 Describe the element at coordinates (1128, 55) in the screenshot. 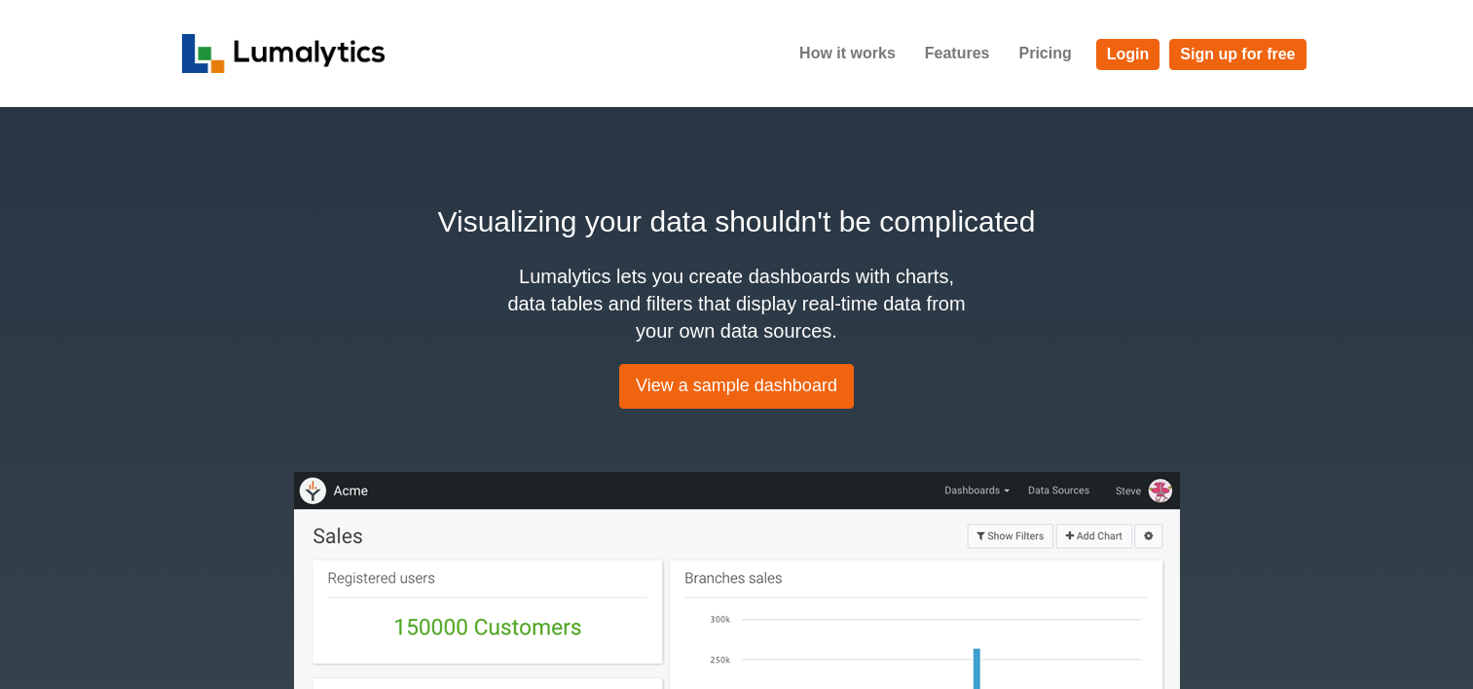

I see `a: Login` at that location.